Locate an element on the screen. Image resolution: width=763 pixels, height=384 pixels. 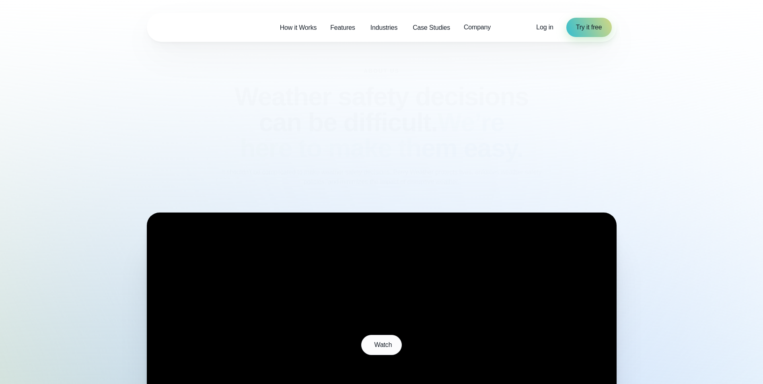
span: Case Studies is located at coordinates (431, 28).